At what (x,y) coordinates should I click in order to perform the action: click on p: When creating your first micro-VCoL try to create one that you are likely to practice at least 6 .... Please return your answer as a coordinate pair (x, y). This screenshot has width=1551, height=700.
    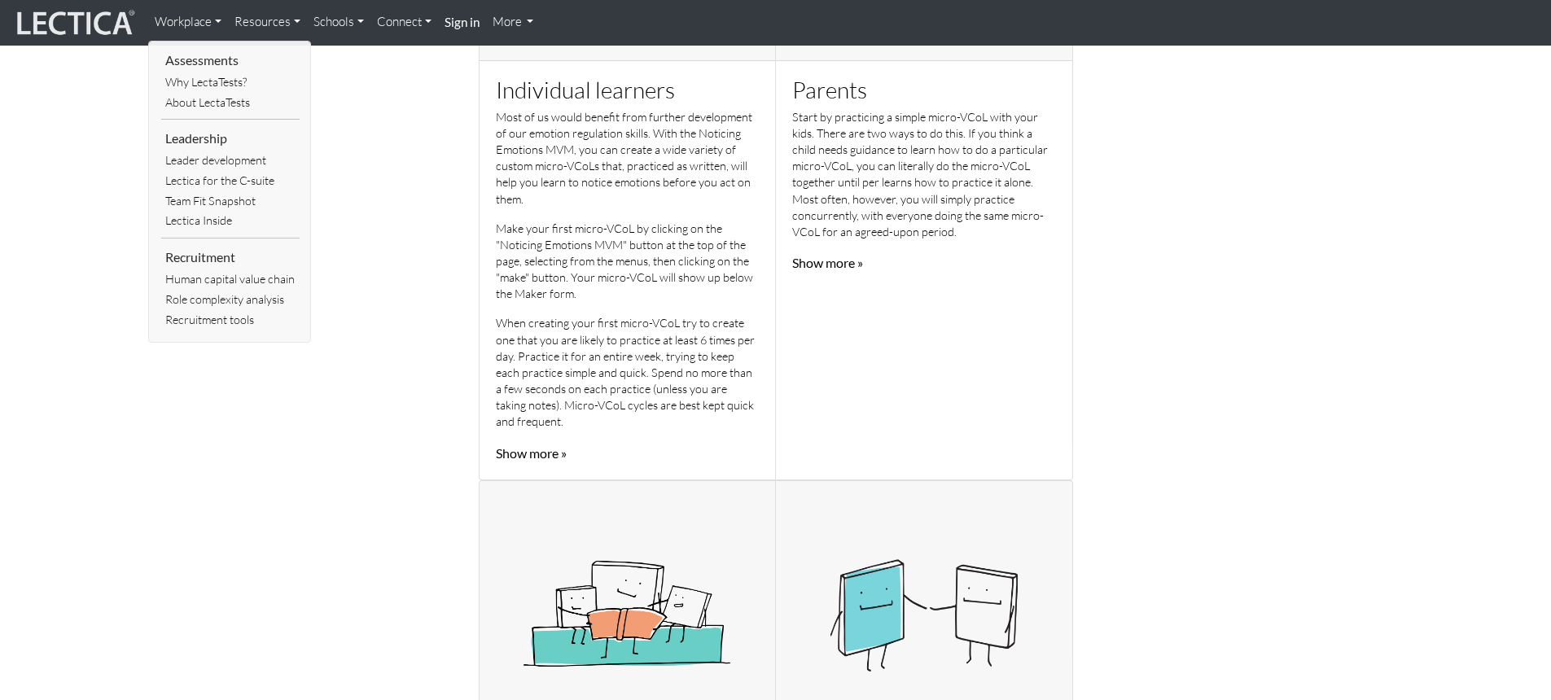
    Looking at the image, I should click on (628, 372).